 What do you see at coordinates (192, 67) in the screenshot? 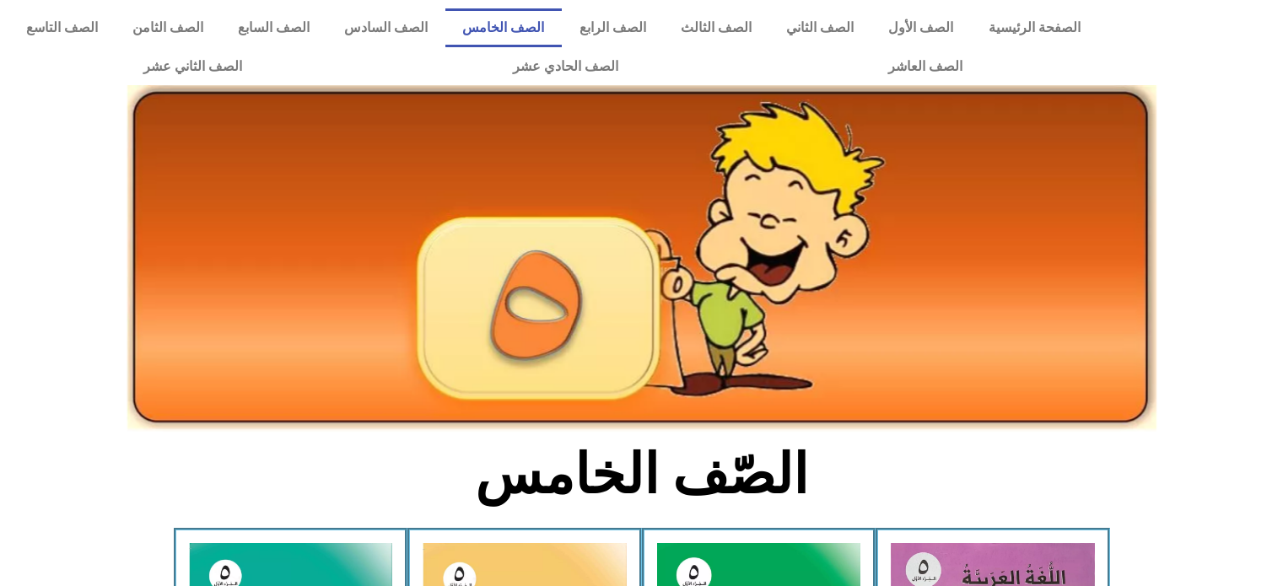
I see `a: الصف الثاني عشر` at bounding box center [192, 67].